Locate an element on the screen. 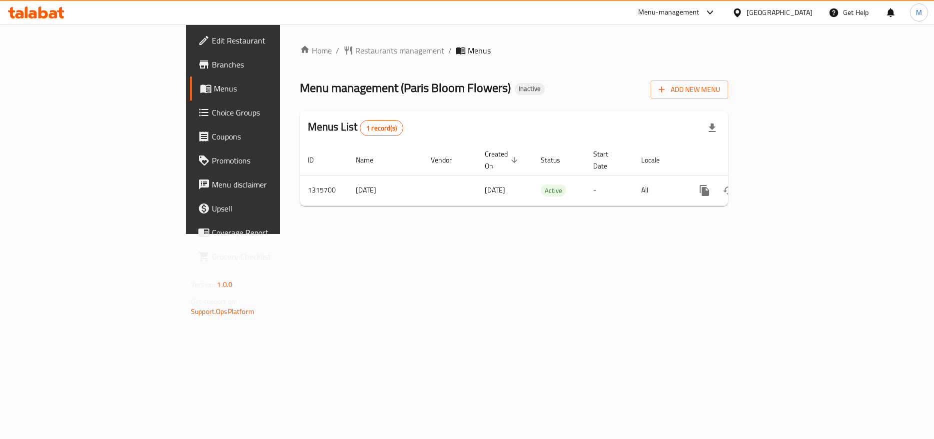 The image size is (934, 439). span: Name is located at coordinates (371, 160).